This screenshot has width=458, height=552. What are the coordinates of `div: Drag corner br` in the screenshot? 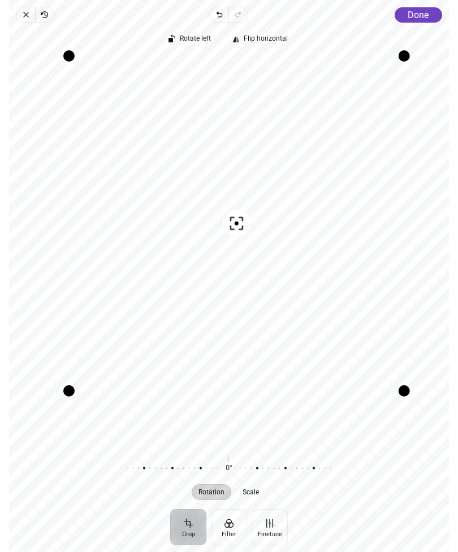 It's located at (404, 391).